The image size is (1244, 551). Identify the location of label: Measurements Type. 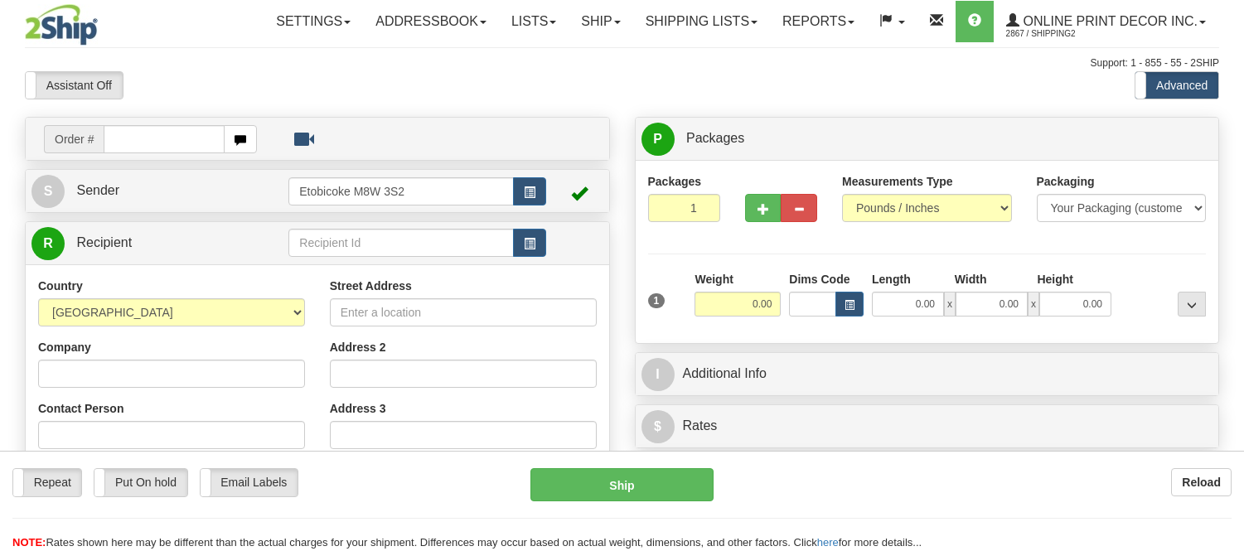
(898, 182).